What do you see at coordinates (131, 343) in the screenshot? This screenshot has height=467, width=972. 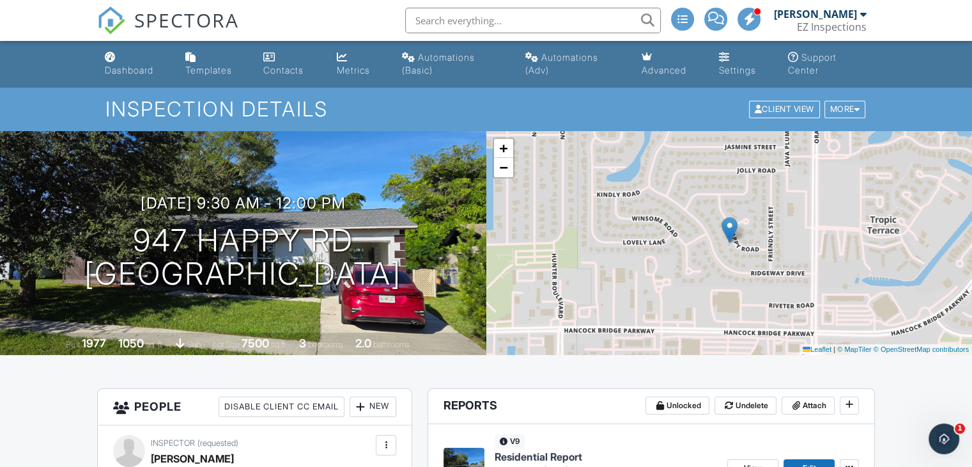 I see `div: 1050` at bounding box center [131, 343].